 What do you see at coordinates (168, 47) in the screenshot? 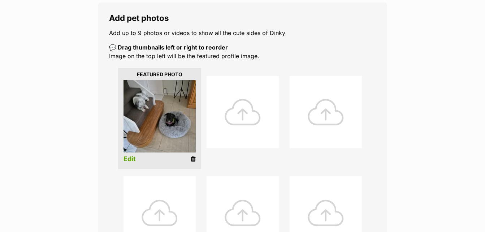
I see `b: 💬 Drag thumbnails left or right to reorder` at bounding box center [168, 47].